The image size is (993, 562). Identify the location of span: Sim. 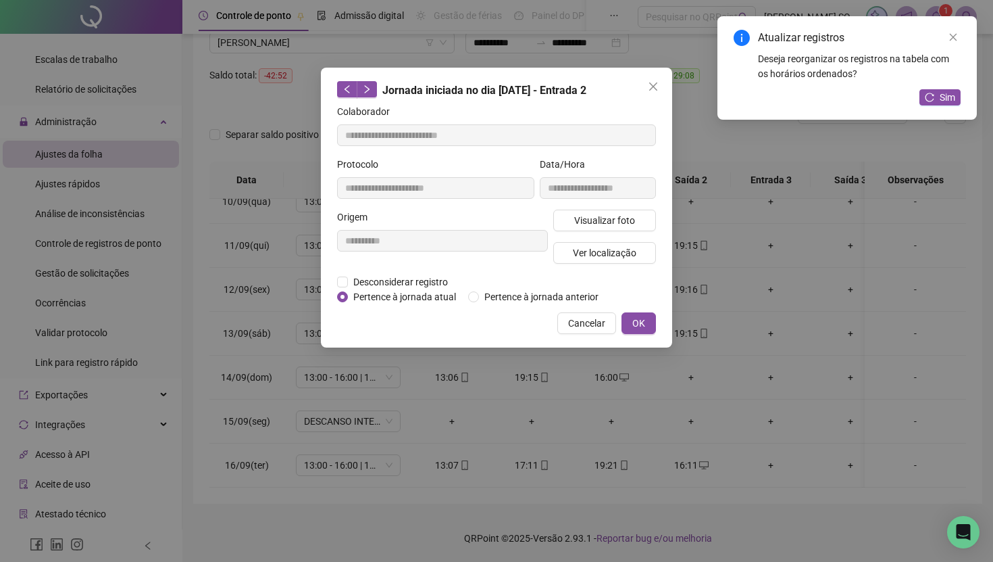
(947, 97).